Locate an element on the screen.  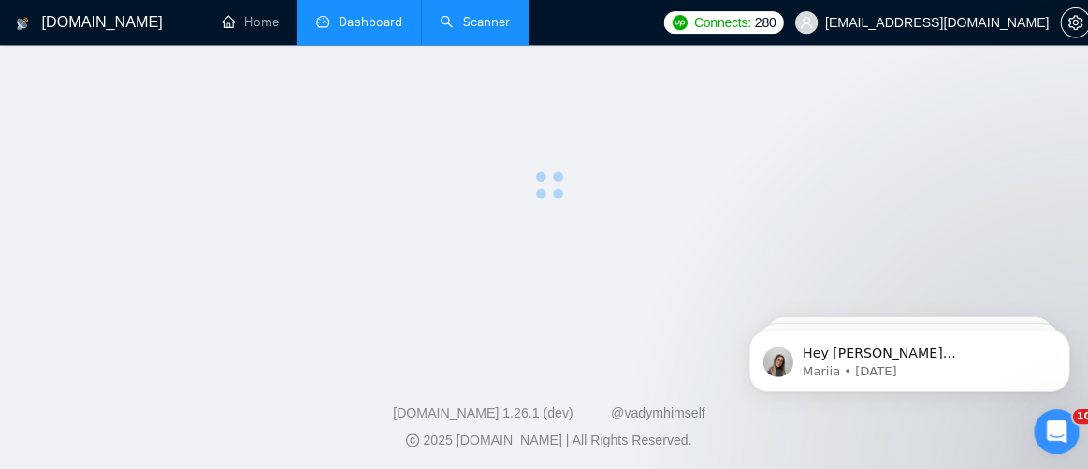
a: homeHome is located at coordinates (248, 22).